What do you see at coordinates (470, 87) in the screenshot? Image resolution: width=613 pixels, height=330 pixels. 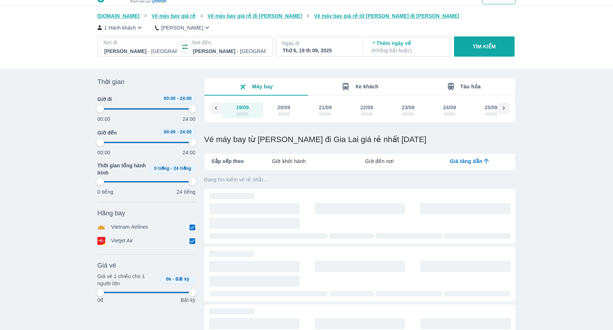 I see `span: Tàu hỏa` at bounding box center [470, 87].